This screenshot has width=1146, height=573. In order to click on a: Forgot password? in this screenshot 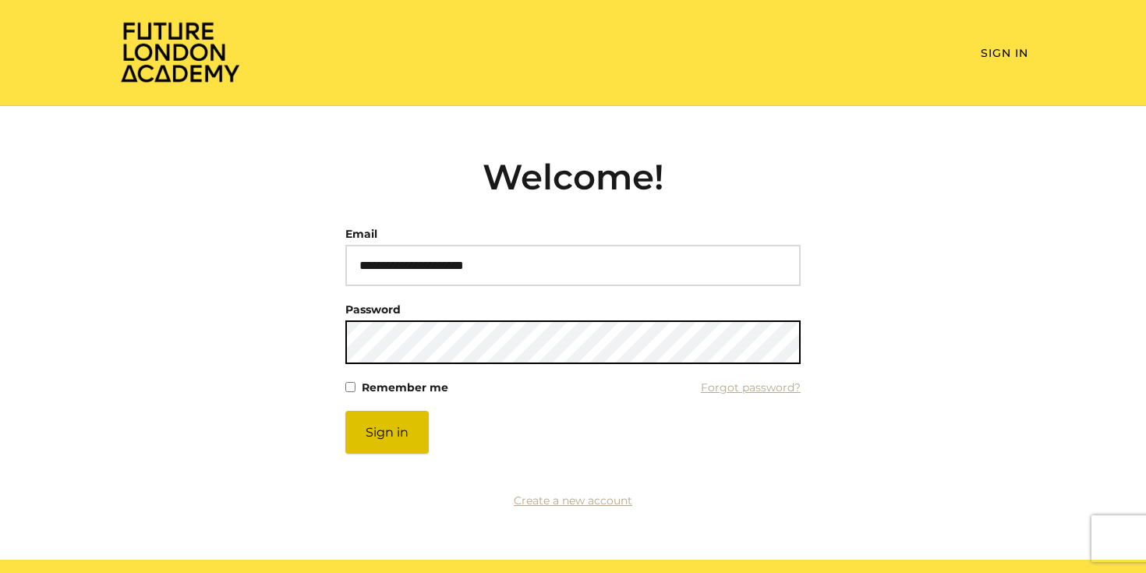, I will do `click(751, 387)`.